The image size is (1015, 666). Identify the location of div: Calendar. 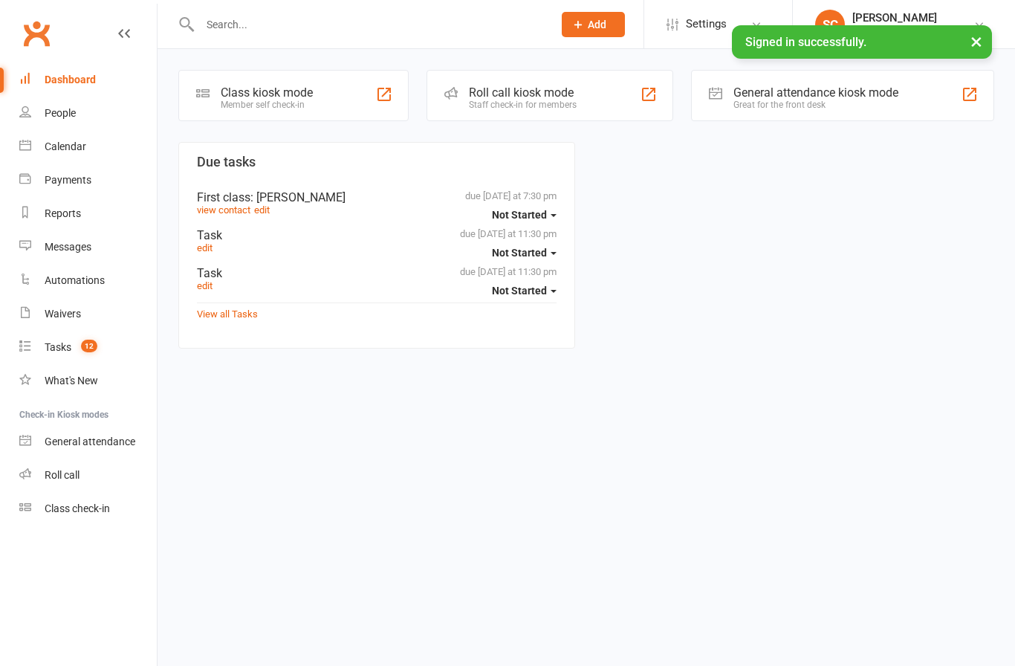
(65, 146).